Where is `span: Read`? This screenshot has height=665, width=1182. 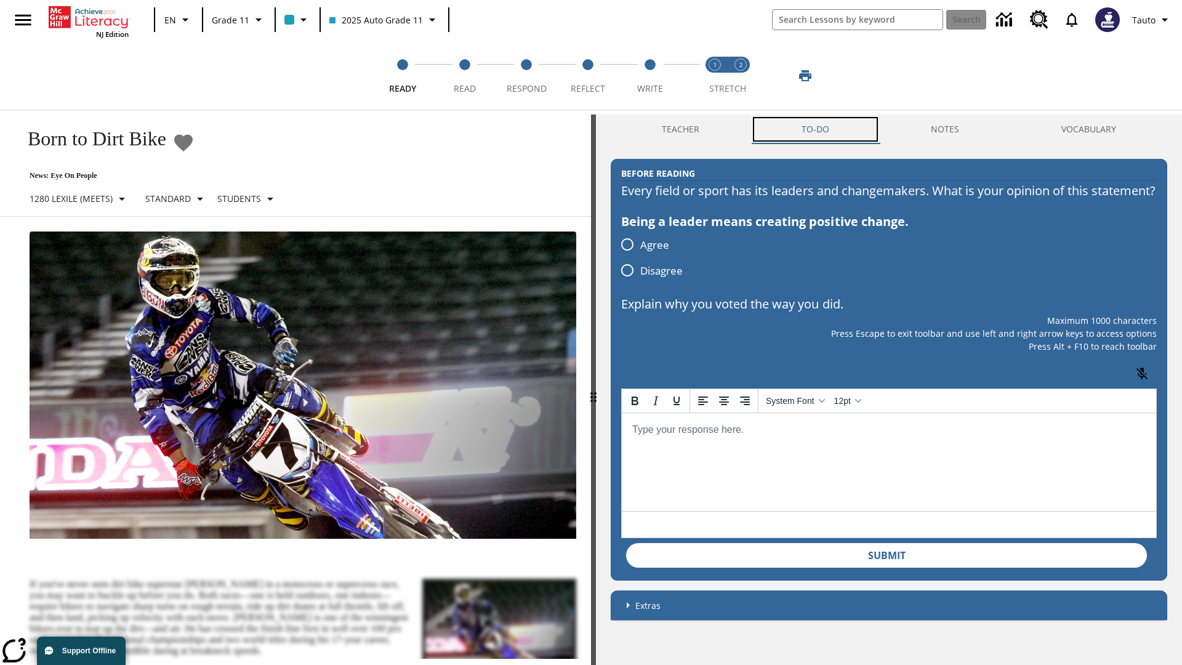
span: Read is located at coordinates (465, 88).